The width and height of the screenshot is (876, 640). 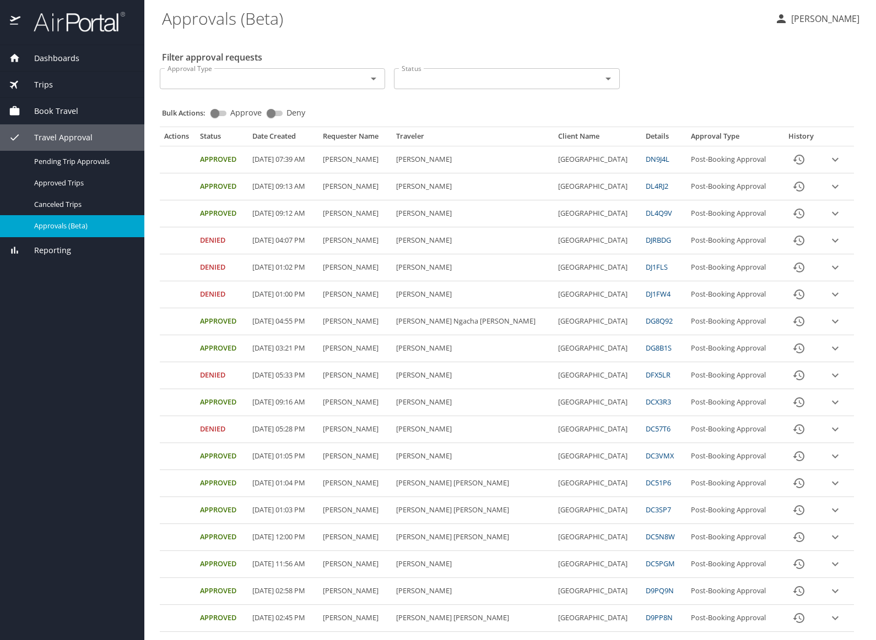 I want to click on a: D9PQ9N, so click(x=659, y=591).